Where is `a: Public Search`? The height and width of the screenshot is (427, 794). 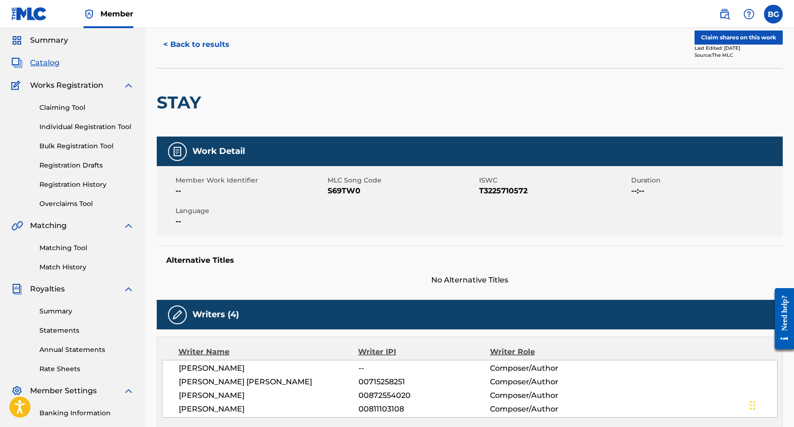
a: Public Search is located at coordinates (724, 14).